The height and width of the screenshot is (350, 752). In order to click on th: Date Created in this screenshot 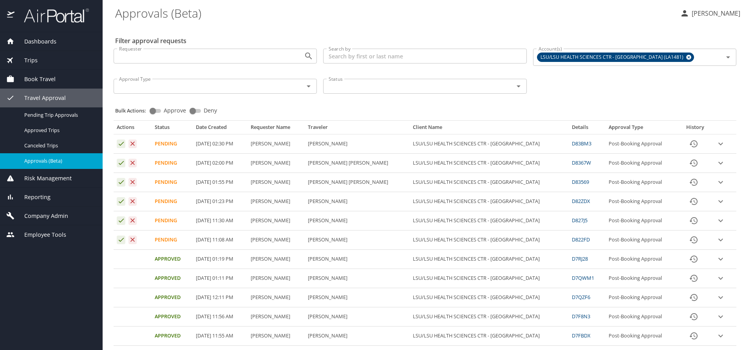, I will do `click(220, 129)`.